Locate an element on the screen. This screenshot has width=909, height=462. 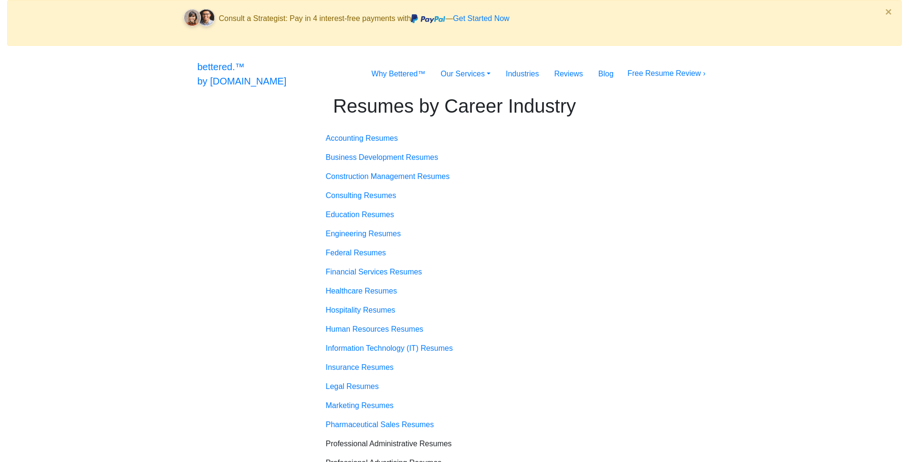
a: Hospitality Resumes is located at coordinates (361, 310).